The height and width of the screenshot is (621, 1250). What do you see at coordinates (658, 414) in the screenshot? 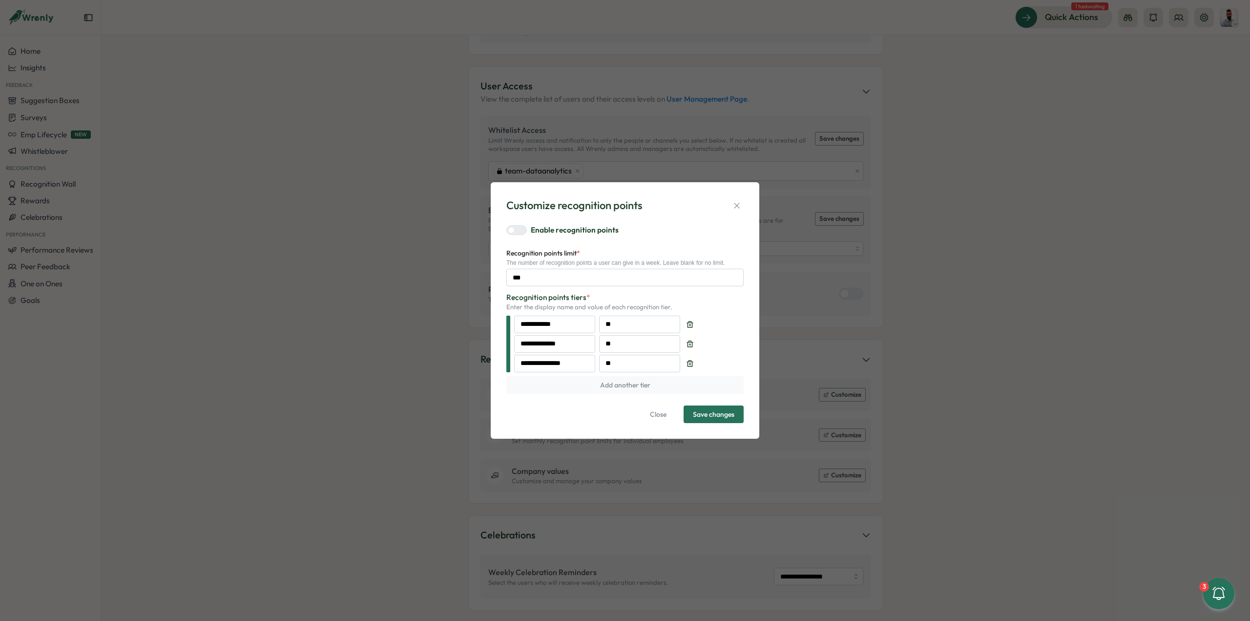
I see `button: Close` at bounding box center [658, 414].